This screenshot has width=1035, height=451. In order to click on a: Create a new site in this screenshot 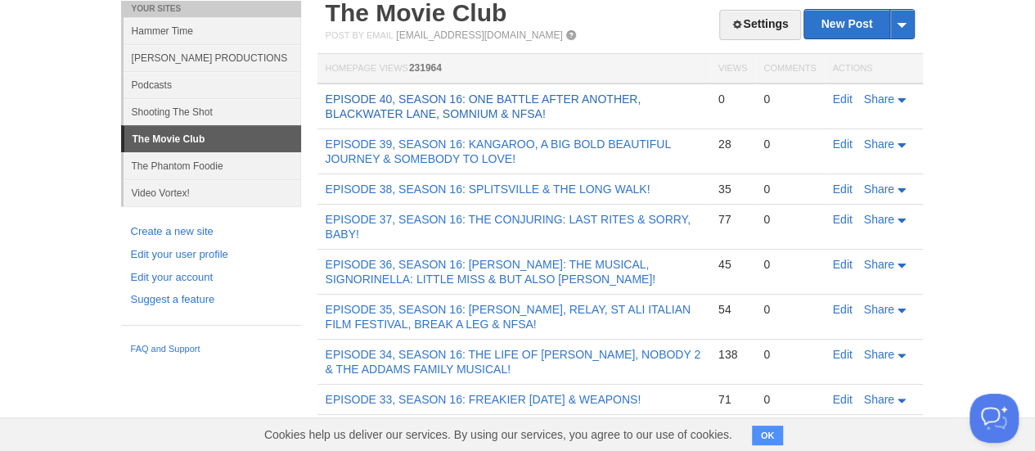, I will do `click(211, 232)`.